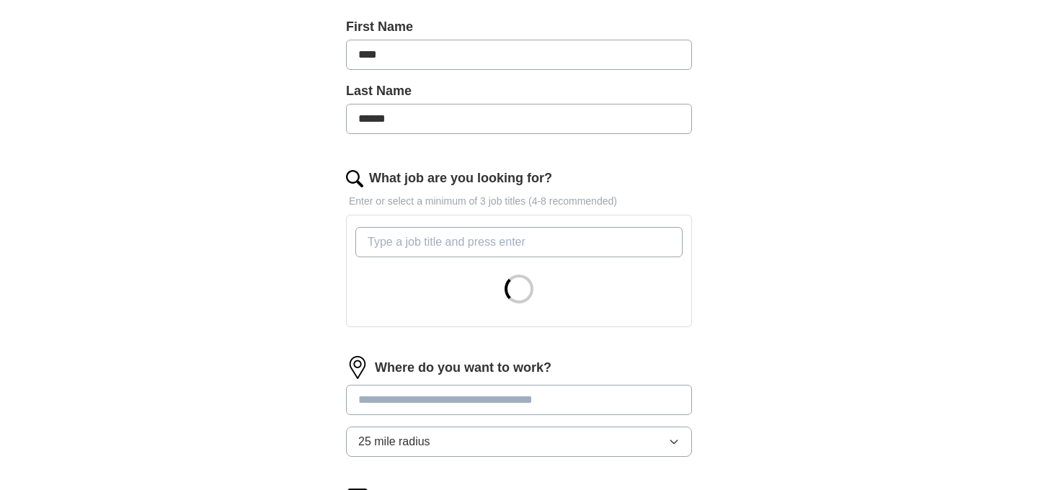 The height and width of the screenshot is (490, 1038). What do you see at coordinates (394, 442) in the screenshot?
I see `span: 25 mile radius` at bounding box center [394, 442].